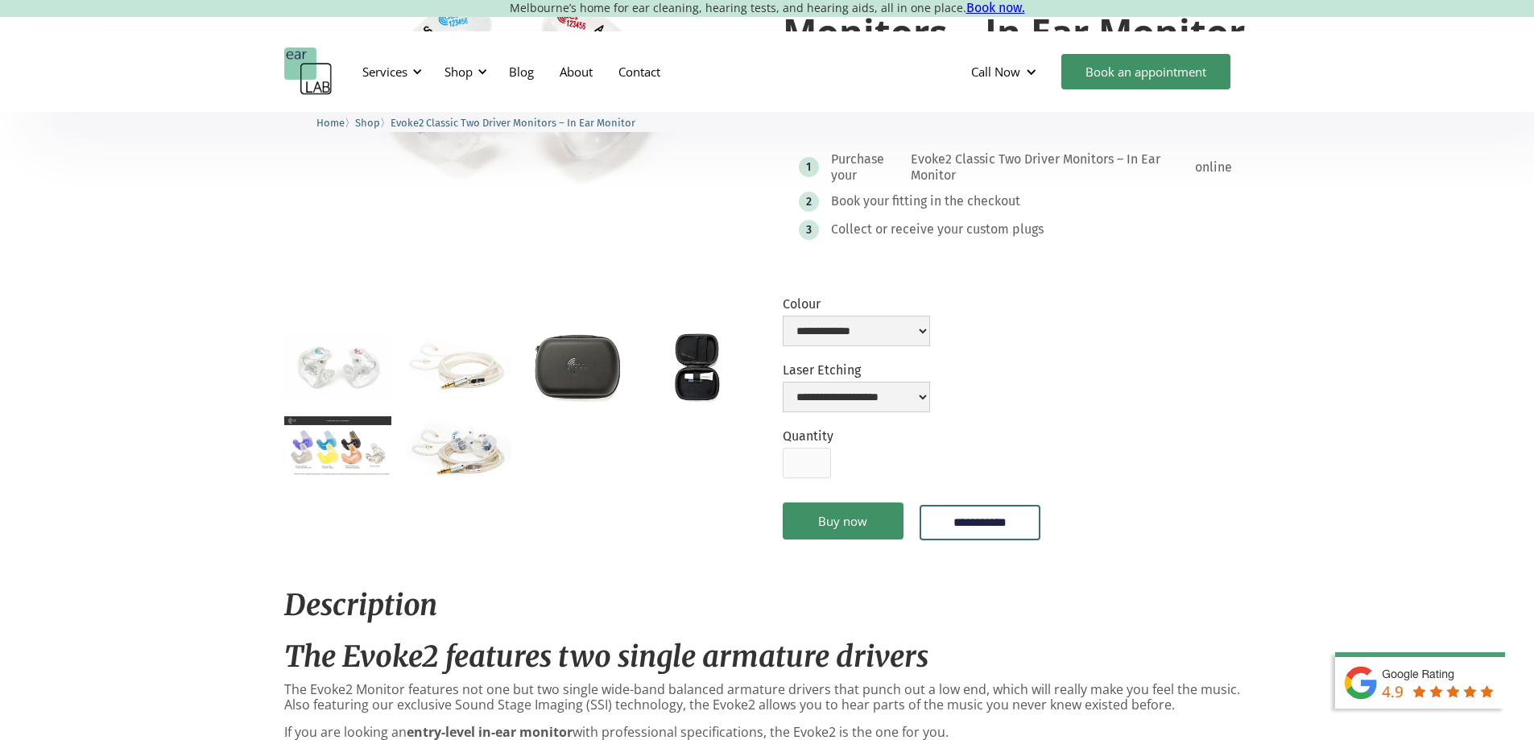  Describe the element at coordinates (576, 72) in the screenshot. I see `a: About` at that location.